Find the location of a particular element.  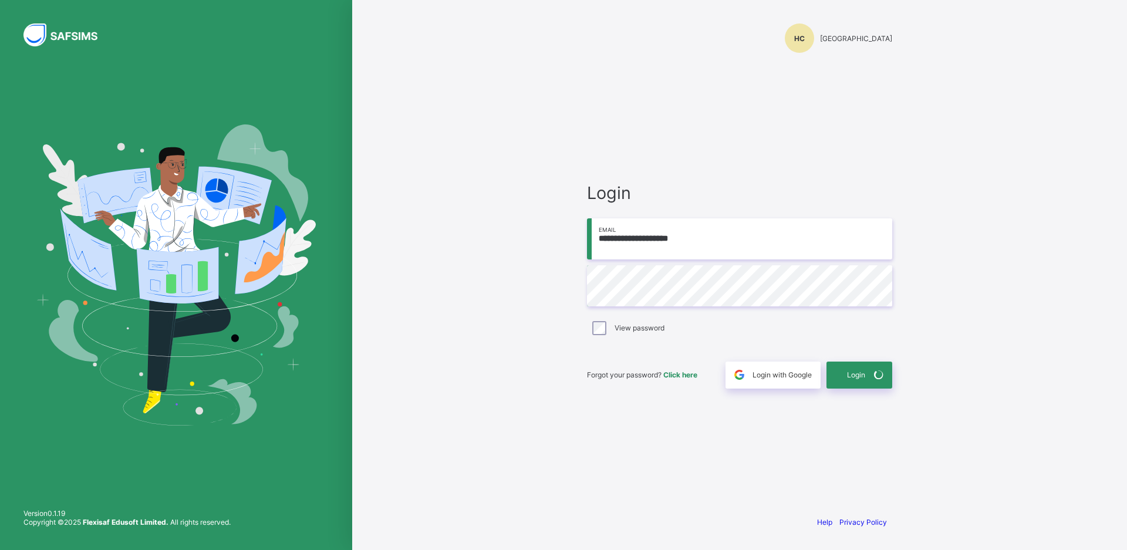

strong: Flexisaf Edusoft Limited. is located at coordinates (126, 522).